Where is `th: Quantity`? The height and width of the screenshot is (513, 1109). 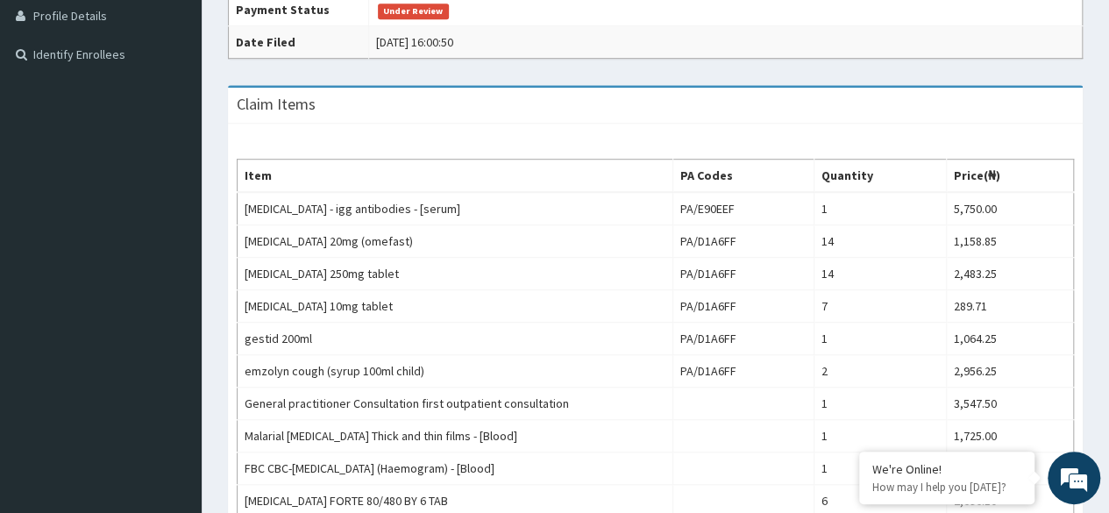
th: Quantity is located at coordinates (879, 176).